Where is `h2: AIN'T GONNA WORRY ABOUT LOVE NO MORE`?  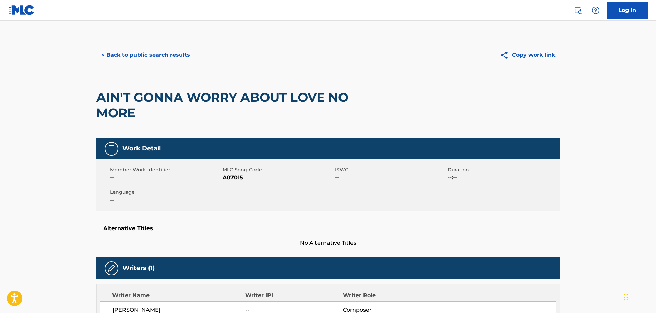 h2: AIN'T GONNA WORRY ABOUT LOVE NO MORE is located at coordinates (235, 105).